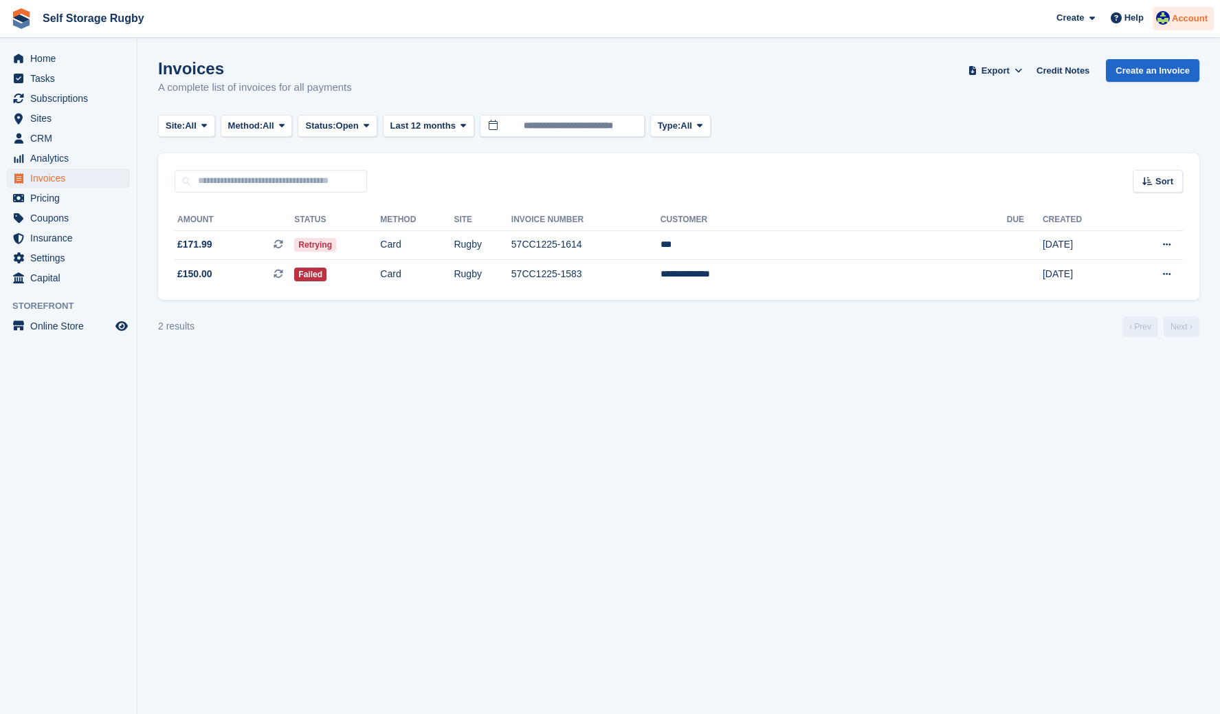 This screenshot has height=714, width=1220. I want to click on span: Coupons, so click(71, 218).